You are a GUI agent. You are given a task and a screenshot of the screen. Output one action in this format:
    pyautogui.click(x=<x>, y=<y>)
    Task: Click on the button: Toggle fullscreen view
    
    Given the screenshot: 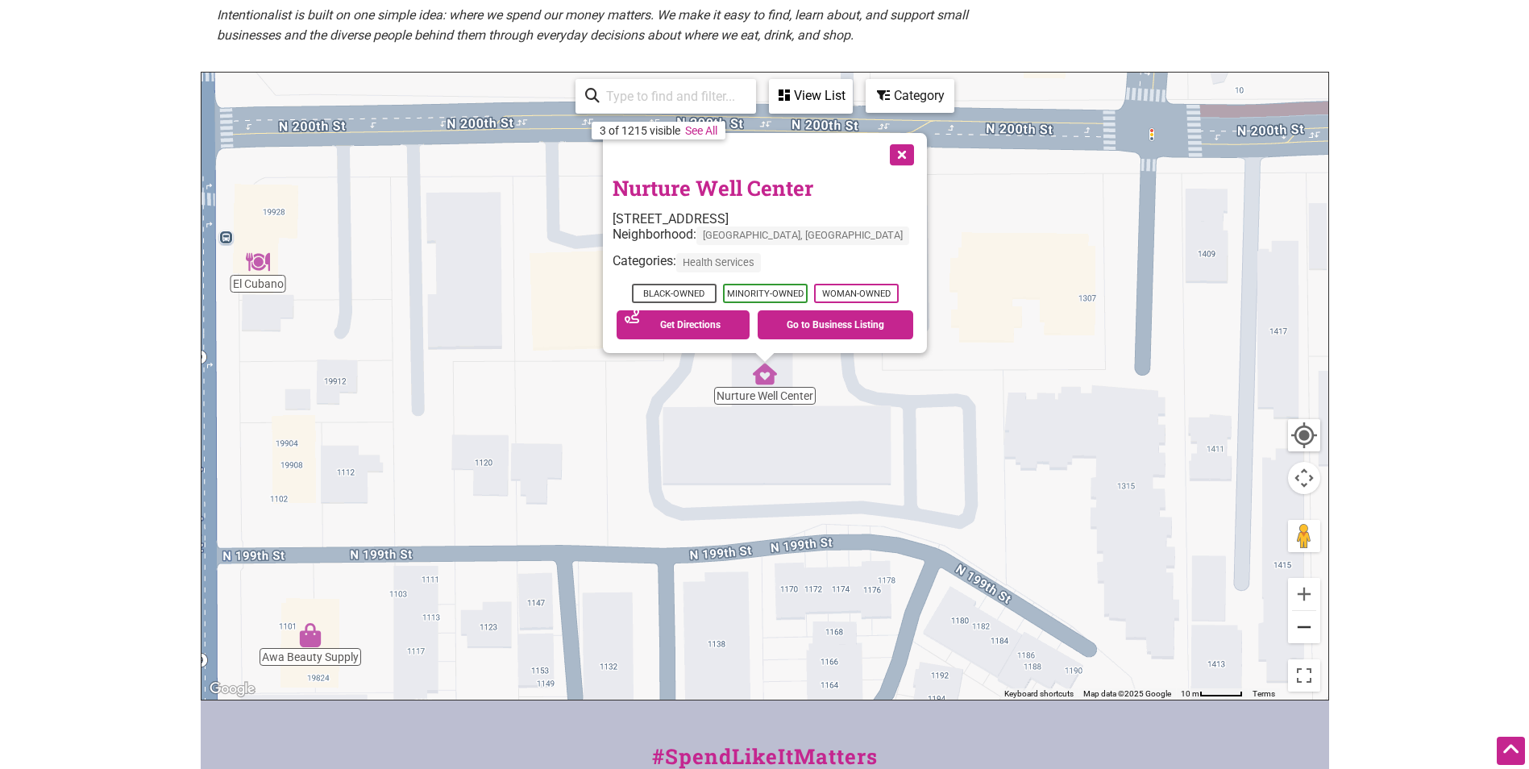 What is the action you would take?
    pyautogui.click(x=1303, y=675)
    